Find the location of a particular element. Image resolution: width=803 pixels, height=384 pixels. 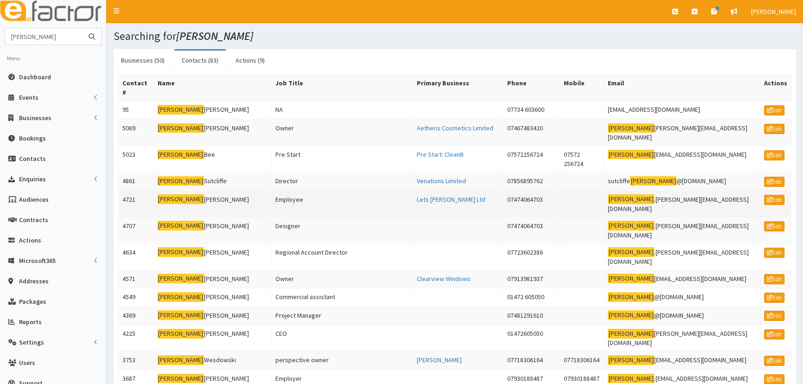

th: Actions is located at coordinates (776, 88).